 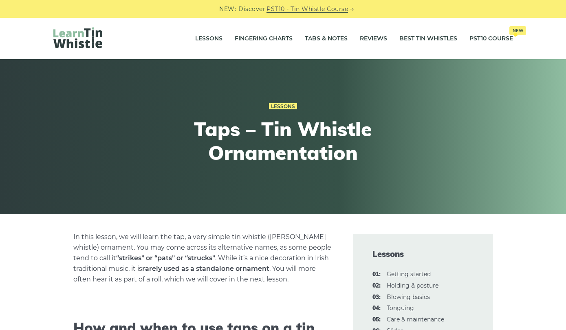 What do you see at coordinates (206, 268) in the screenshot?
I see `strong: rarely used as a standalone ornament` at bounding box center [206, 268].